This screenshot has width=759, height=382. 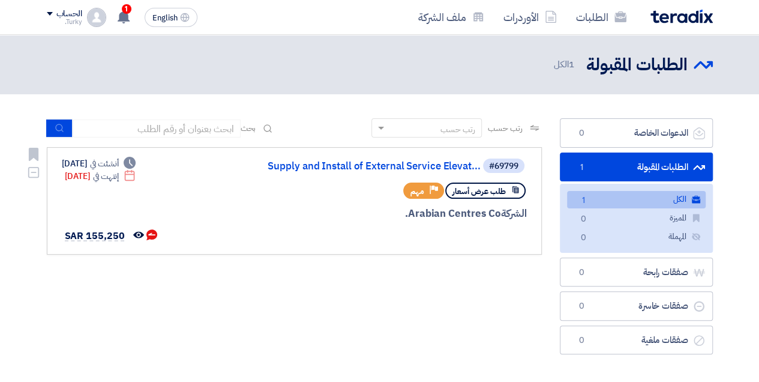 What do you see at coordinates (157, 128) in the screenshot?
I see `input: ابحث بعنوان أو رقم الطلب` at bounding box center [157, 128].